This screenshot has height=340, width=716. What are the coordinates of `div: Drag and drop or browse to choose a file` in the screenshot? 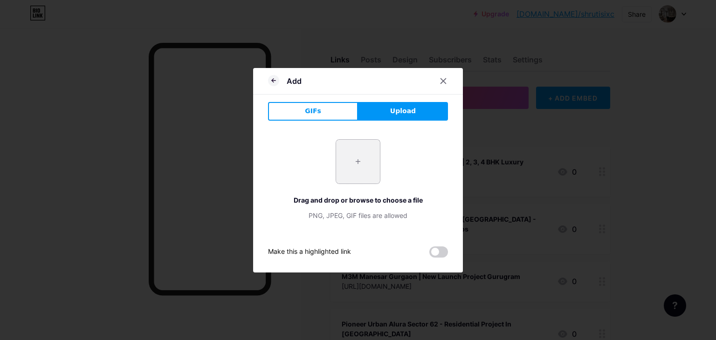 It's located at (358, 200).